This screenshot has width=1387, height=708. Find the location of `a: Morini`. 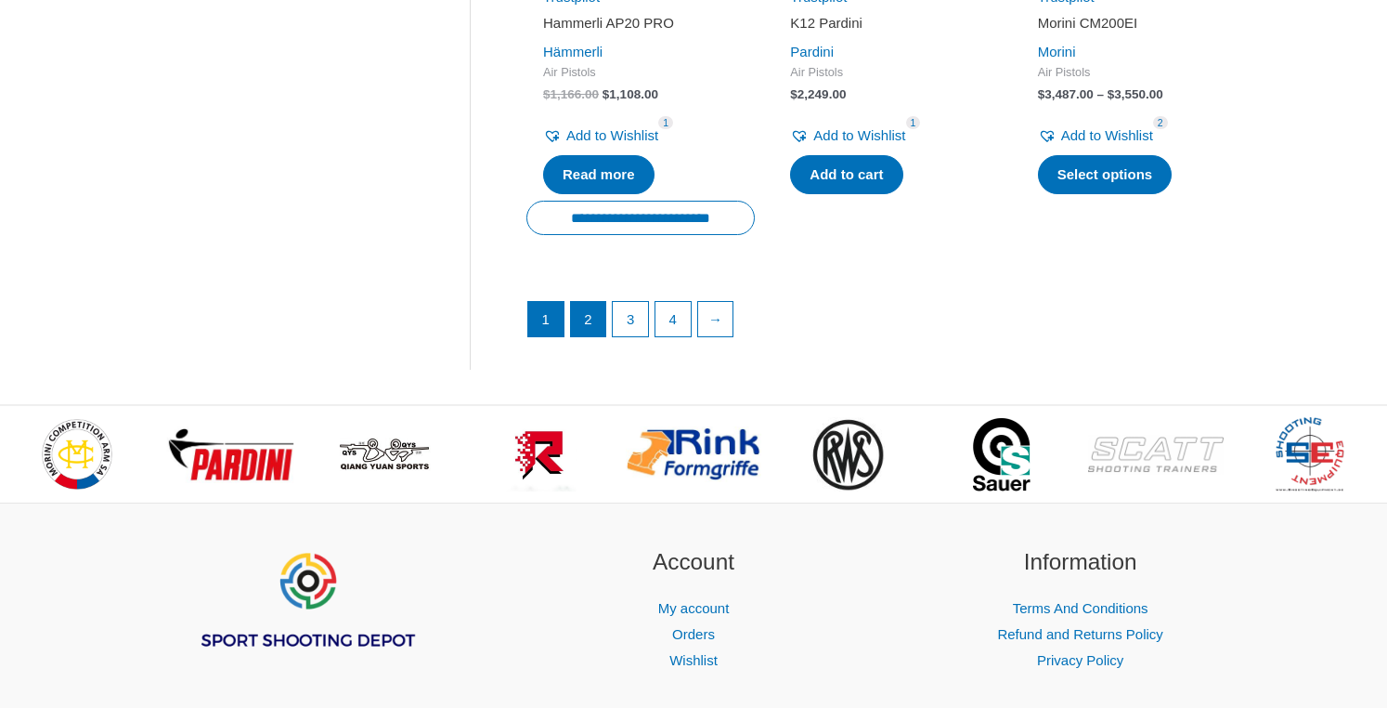

a: Morini is located at coordinates (1057, 51).